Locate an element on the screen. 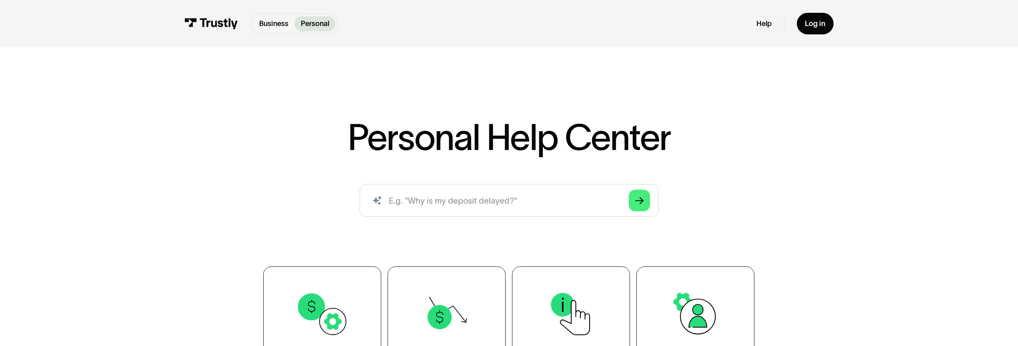 Image resolution: width=1018 pixels, height=346 pixels. input: search is located at coordinates (509, 200).